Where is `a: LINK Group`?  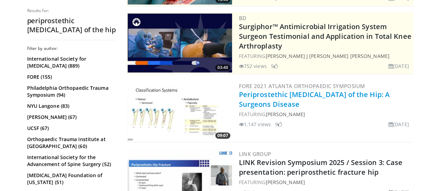 a: LINK Group is located at coordinates (255, 154).